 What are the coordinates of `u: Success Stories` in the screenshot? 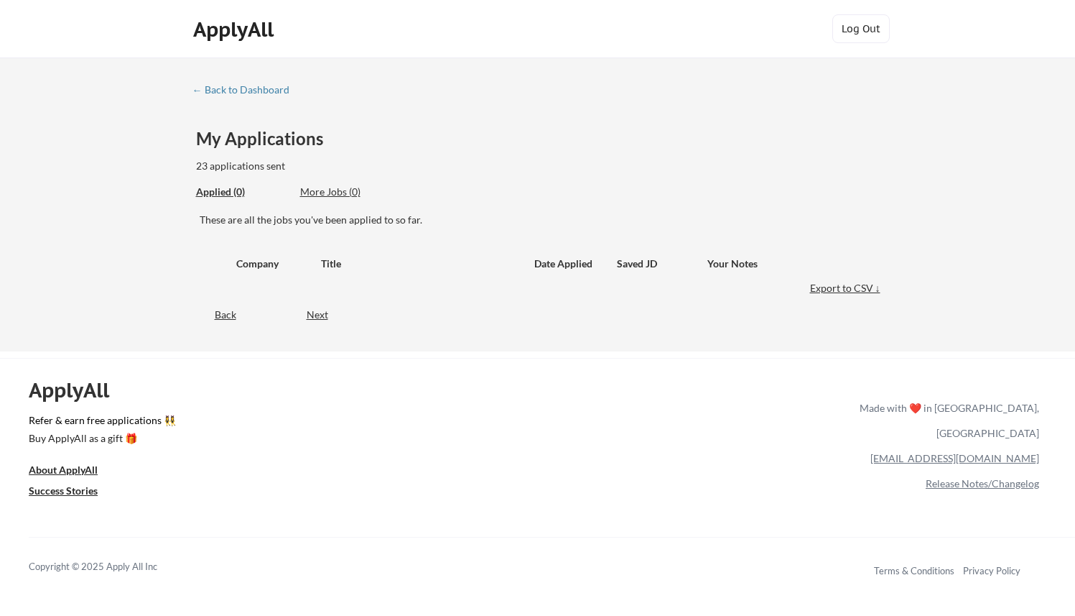 It's located at (63, 490).